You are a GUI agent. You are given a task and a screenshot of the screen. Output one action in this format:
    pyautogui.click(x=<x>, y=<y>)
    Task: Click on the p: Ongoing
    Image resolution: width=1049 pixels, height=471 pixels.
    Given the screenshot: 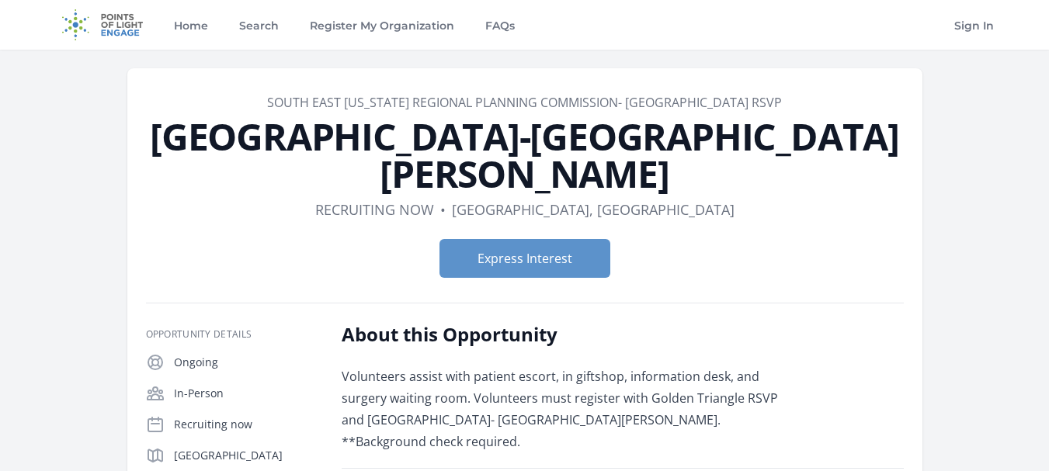 What is the action you would take?
    pyautogui.click(x=245, y=363)
    